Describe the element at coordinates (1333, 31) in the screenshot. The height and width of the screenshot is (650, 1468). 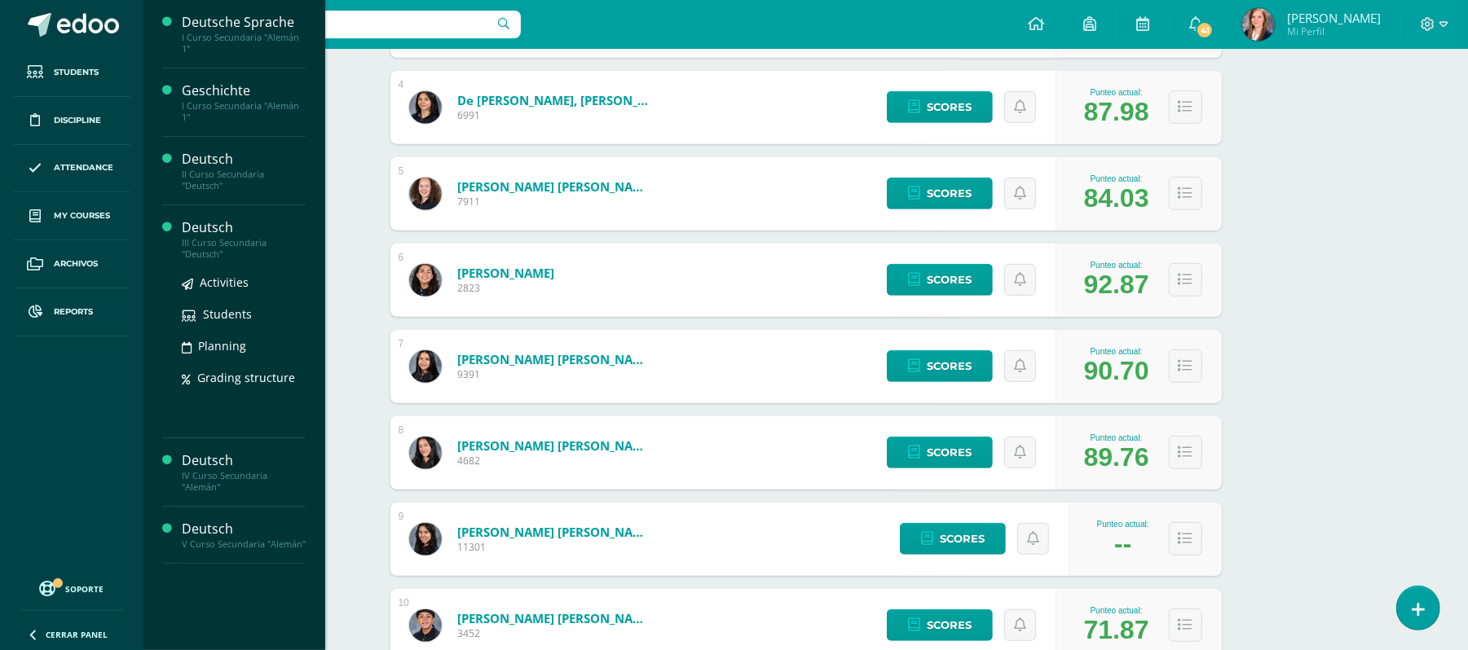
I see `span: Mi Perfil` at that location.